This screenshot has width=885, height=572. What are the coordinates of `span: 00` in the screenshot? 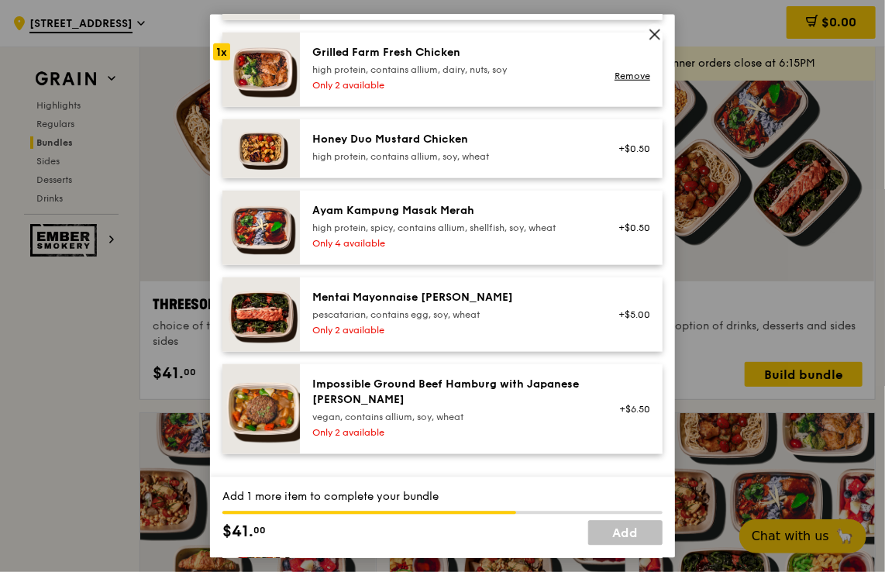 It's located at (260, 531).